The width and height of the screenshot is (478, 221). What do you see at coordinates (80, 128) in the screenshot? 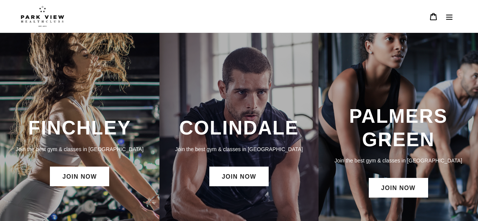
I see `h3: FINCHLEY` at bounding box center [80, 128].